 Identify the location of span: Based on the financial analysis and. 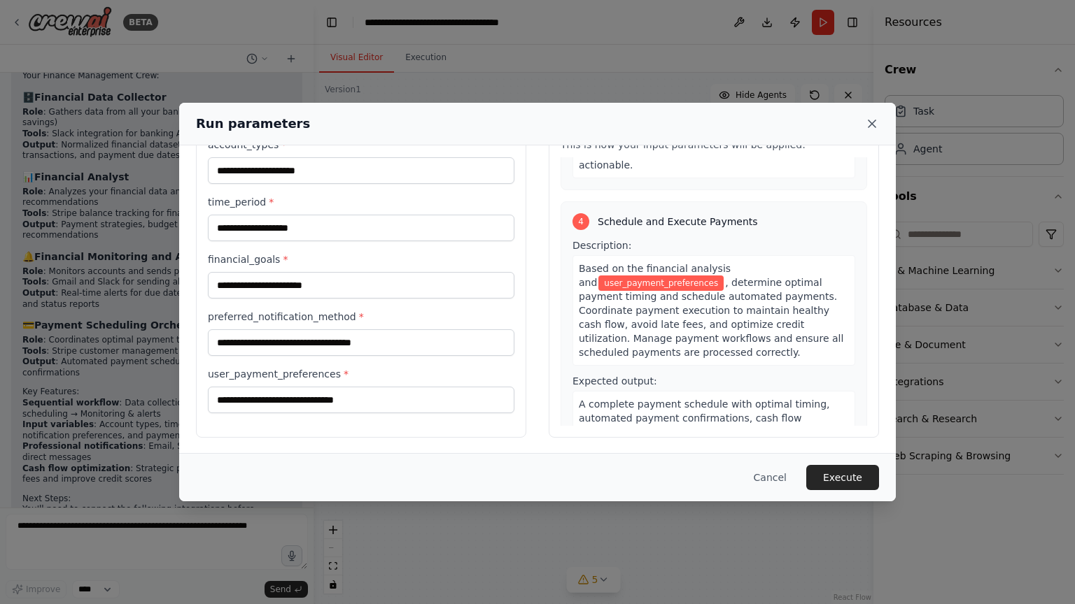
(654, 276).